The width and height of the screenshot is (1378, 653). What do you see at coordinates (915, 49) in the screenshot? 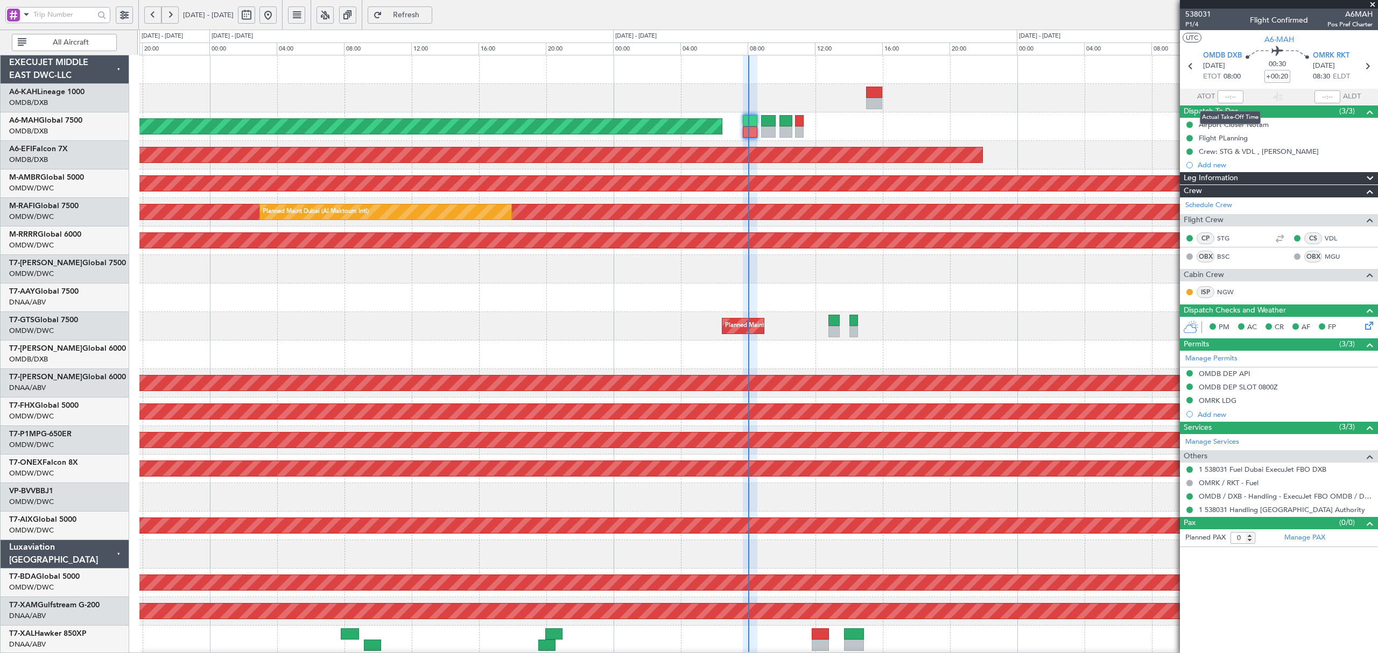
I see `div: 16:00` at bounding box center [915, 49].